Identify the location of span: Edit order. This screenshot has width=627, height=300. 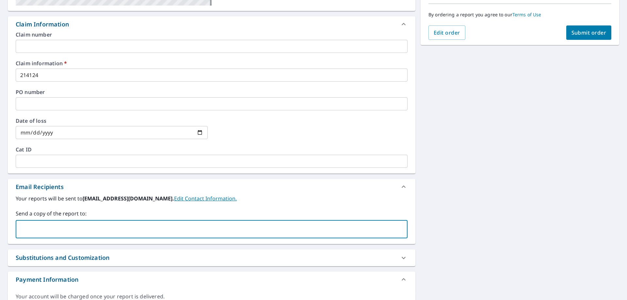
(447, 33).